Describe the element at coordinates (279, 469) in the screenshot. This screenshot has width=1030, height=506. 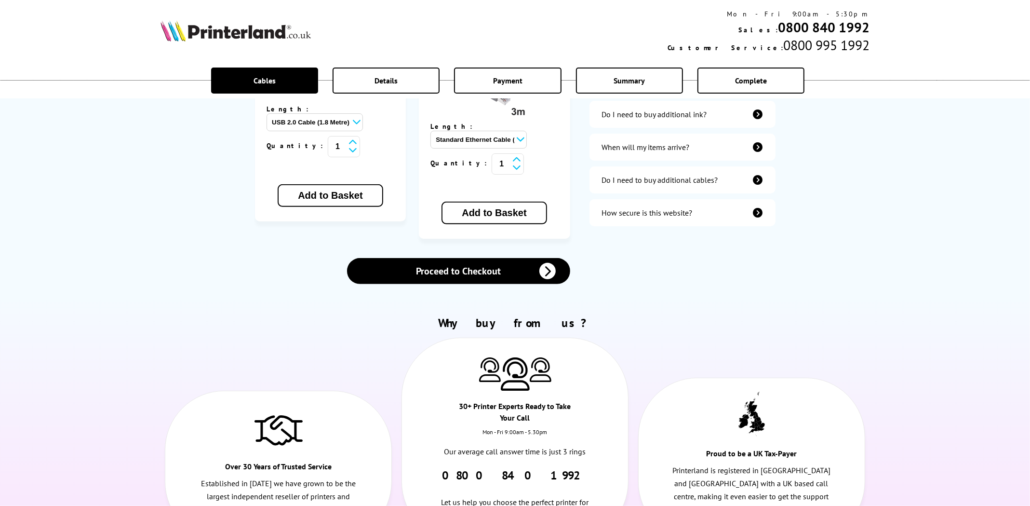
I see `div: Over 30 Years of Trusted Service` at that location.